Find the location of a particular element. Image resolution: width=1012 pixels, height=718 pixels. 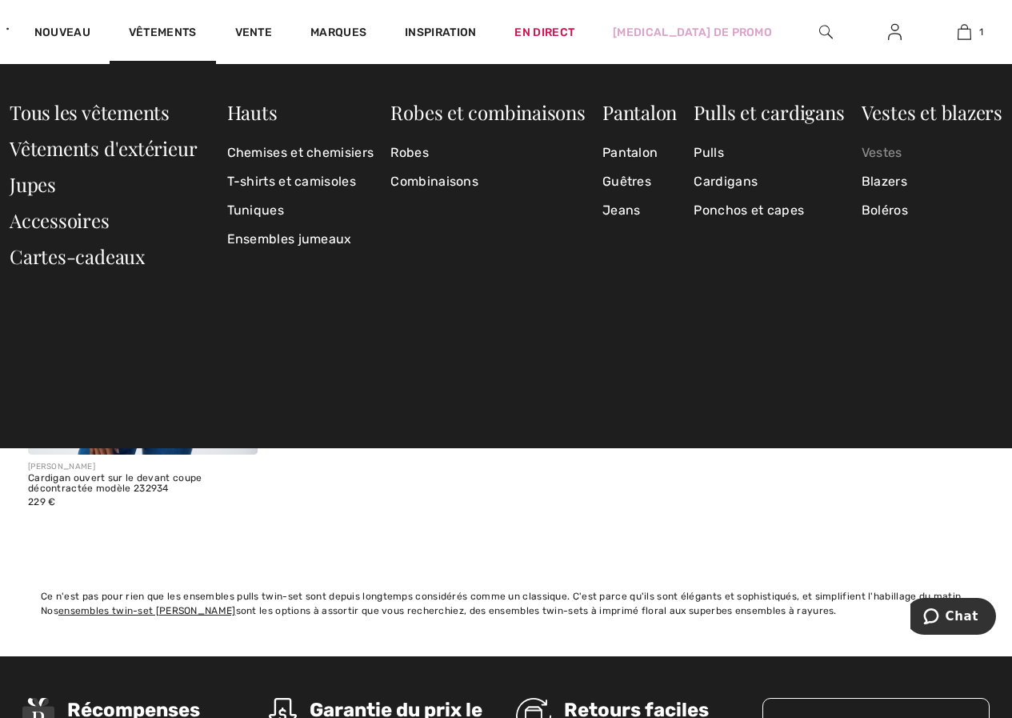

a: Chemises et chemisiers is located at coordinates (301, 153).